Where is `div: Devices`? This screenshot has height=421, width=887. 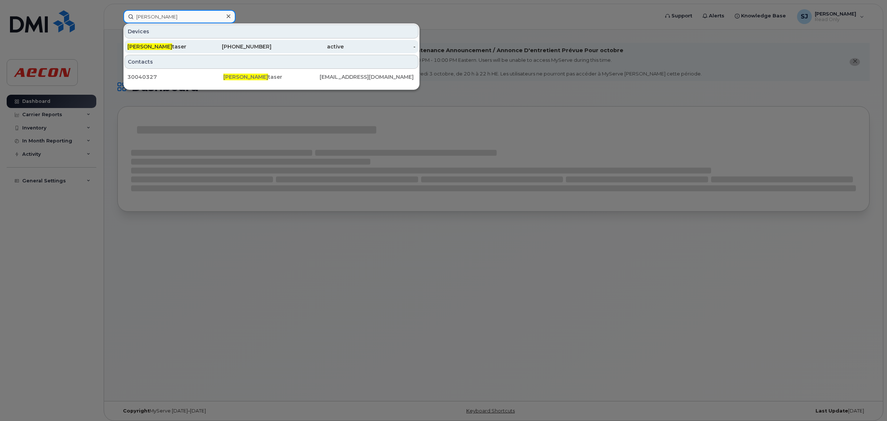 div: Devices is located at coordinates (271, 31).